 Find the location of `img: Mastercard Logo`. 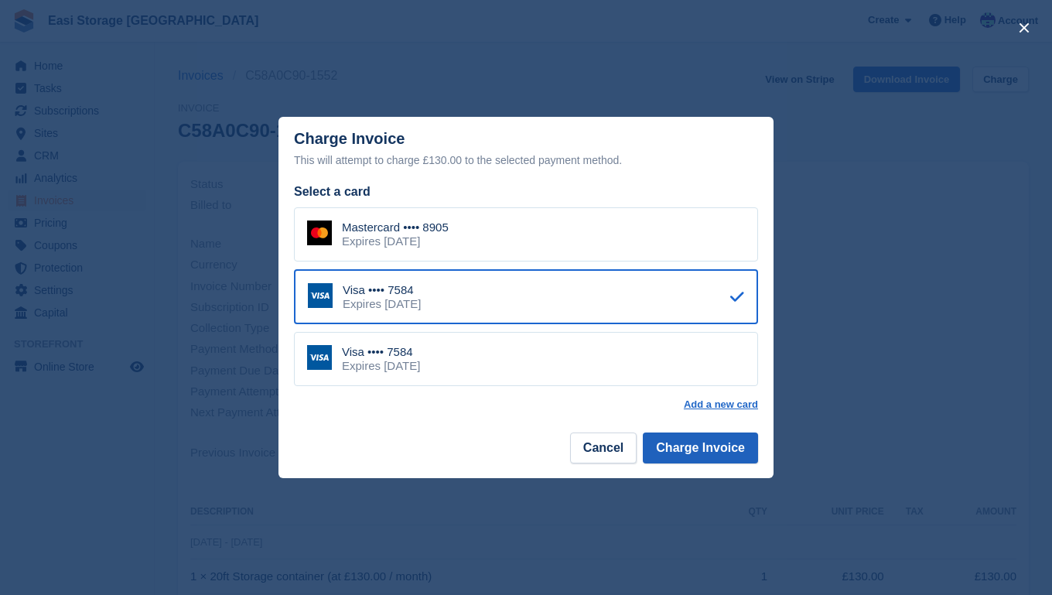

img: Mastercard Logo is located at coordinates (319, 233).